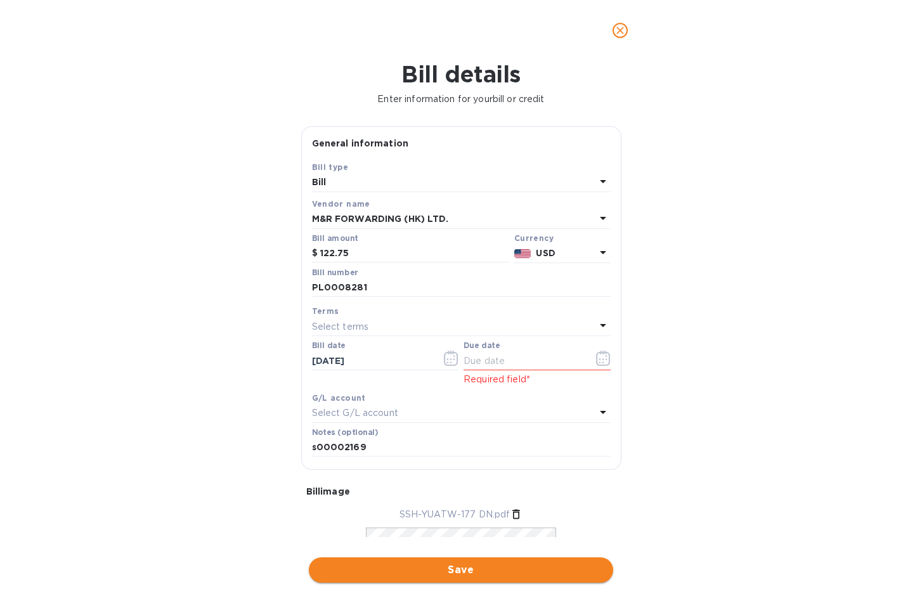 The width and height of the screenshot is (922, 603). I want to click on h1: Bill details, so click(461, 74).